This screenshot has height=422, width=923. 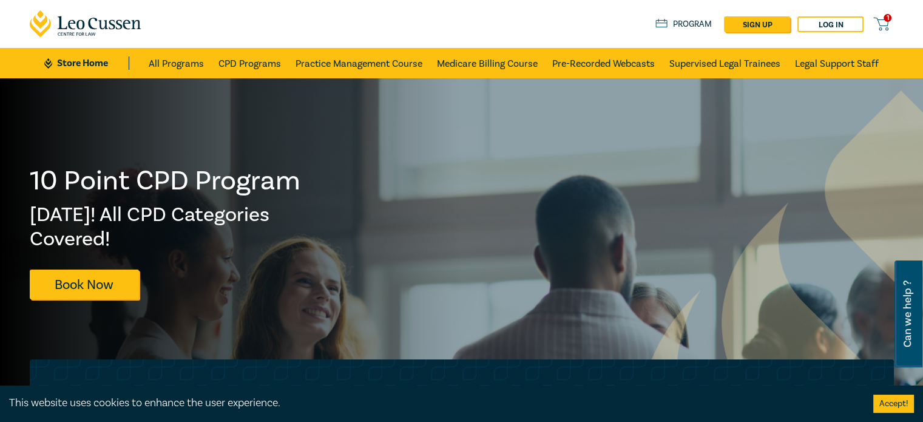 What do you see at coordinates (359, 63) in the screenshot?
I see `a: Practice Management Course` at bounding box center [359, 63].